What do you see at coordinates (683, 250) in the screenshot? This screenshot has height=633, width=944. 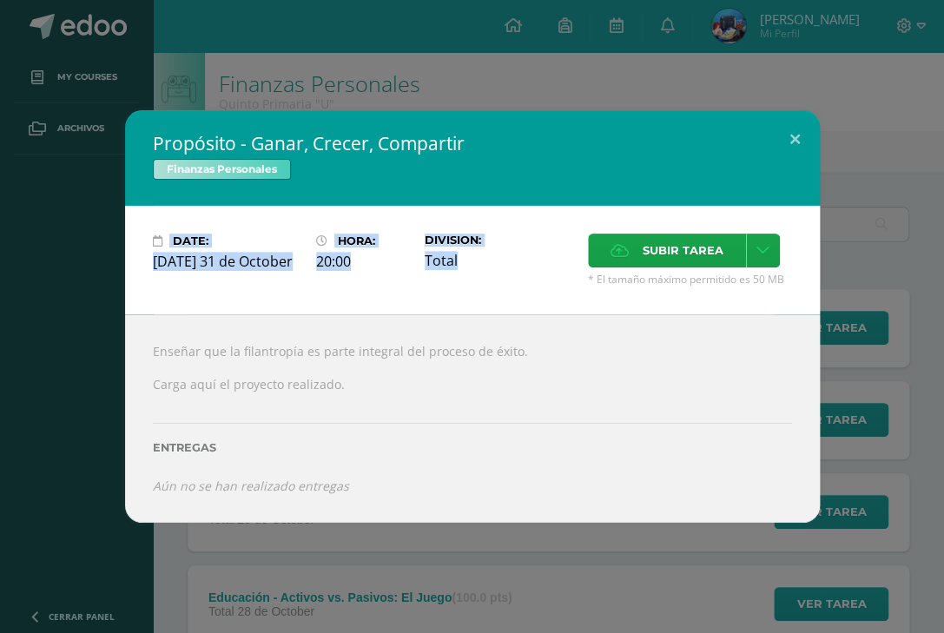 I see `span: Subir tarea` at bounding box center [683, 250].